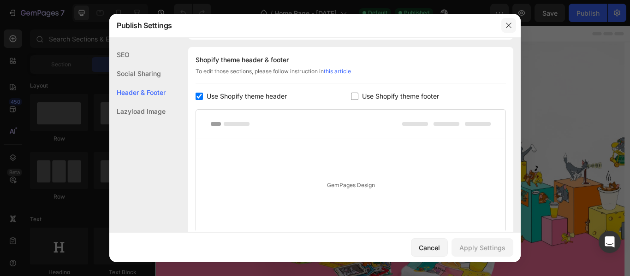 This screenshot has height=276, width=630. I want to click on div: To edit those sections, please follow instruction in, so click(351, 75).